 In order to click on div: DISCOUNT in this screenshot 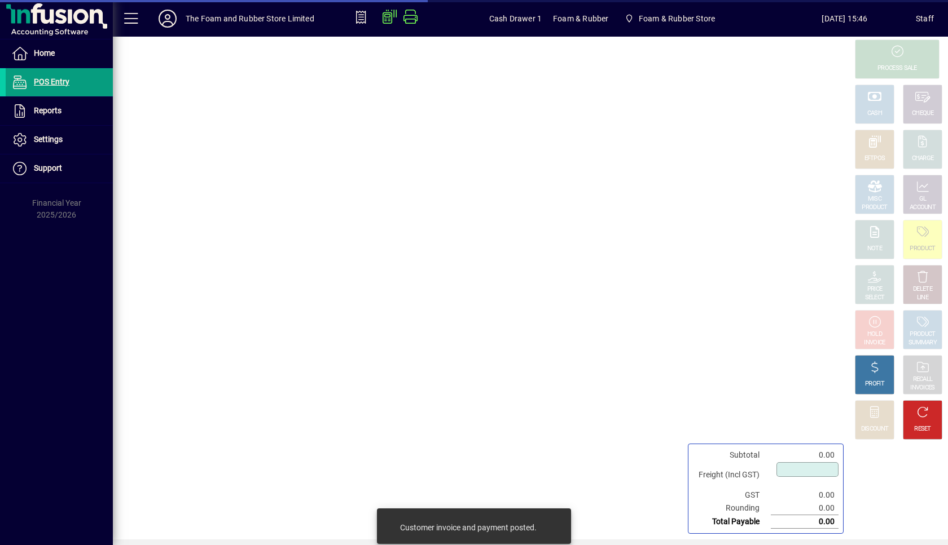, I will do `click(874, 429)`.